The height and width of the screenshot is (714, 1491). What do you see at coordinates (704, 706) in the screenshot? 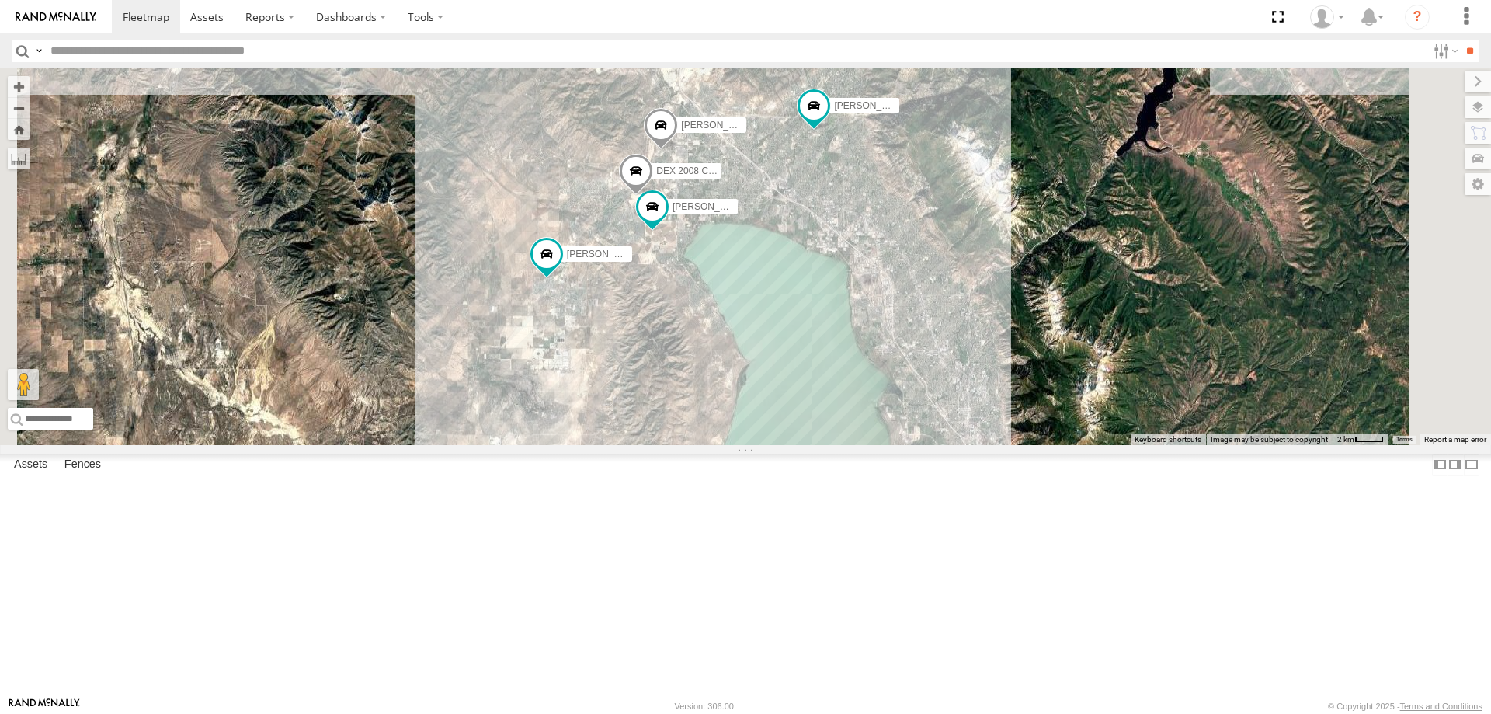
I see `div: Version: 306.00` at bounding box center [704, 706].